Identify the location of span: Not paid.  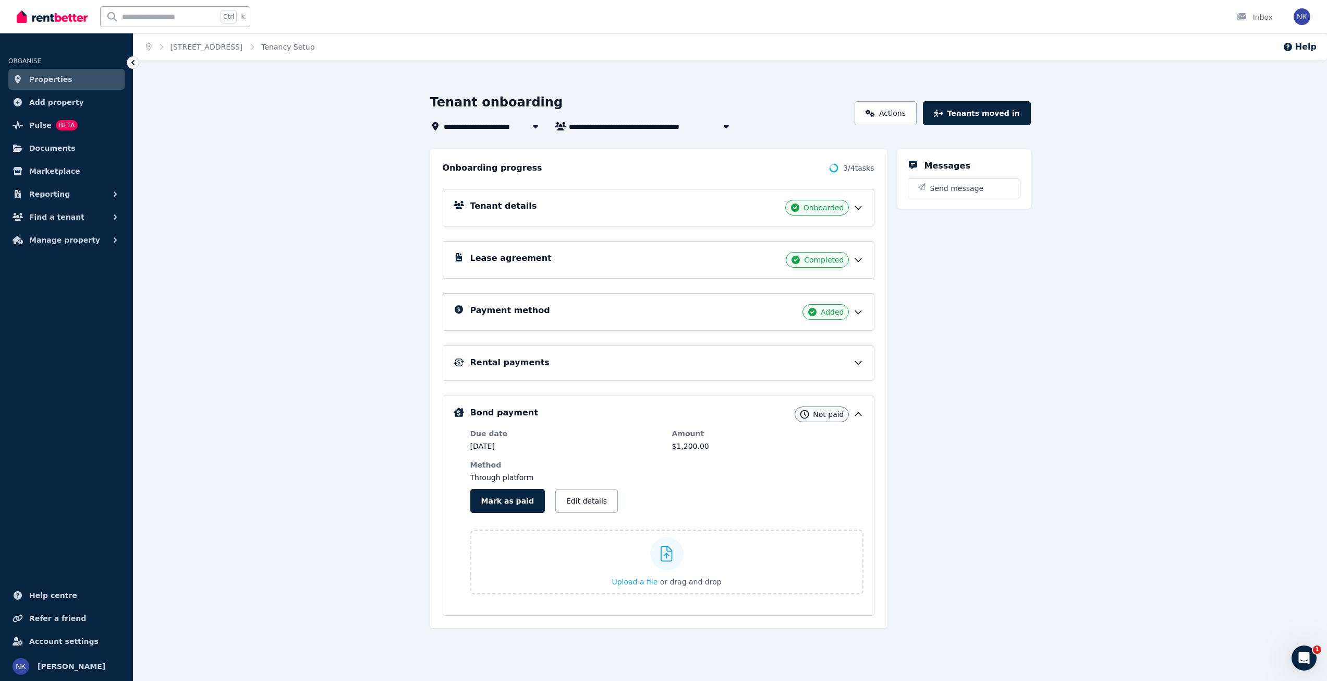
(828, 414).